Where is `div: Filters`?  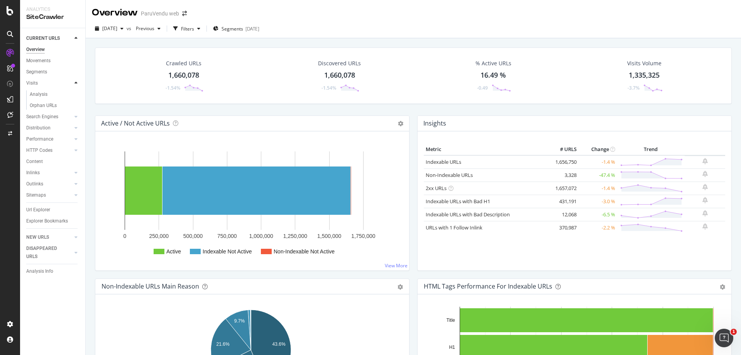
div: Filters is located at coordinates (188, 29).